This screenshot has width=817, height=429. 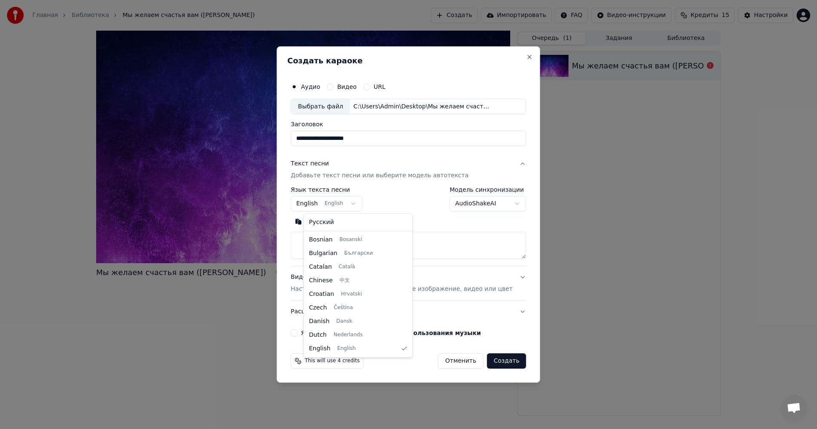 What do you see at coordinates (351, 240) in the screenshot?
I see `span: Bosanski` at bounding box center [351, 240].